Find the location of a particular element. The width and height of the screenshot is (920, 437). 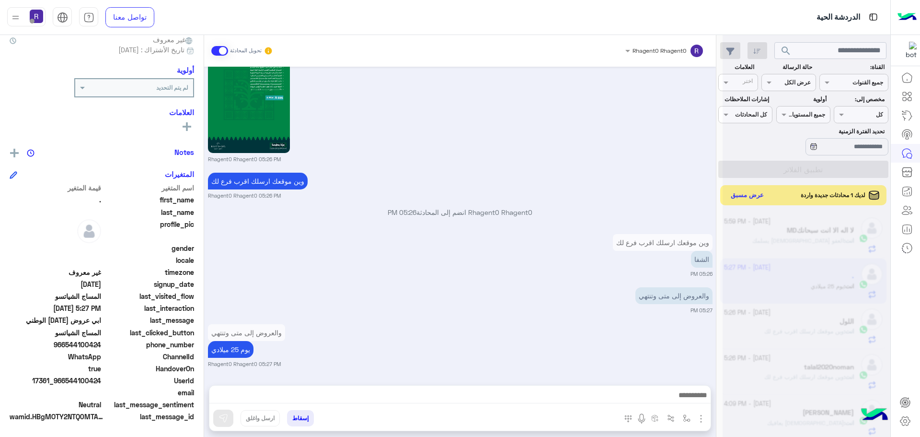

img: 2KfZhNmK2YjZhSDYp9mE2YjYt9mG2YotMDcuanBn.jpg is located at coordinates (249, 94).